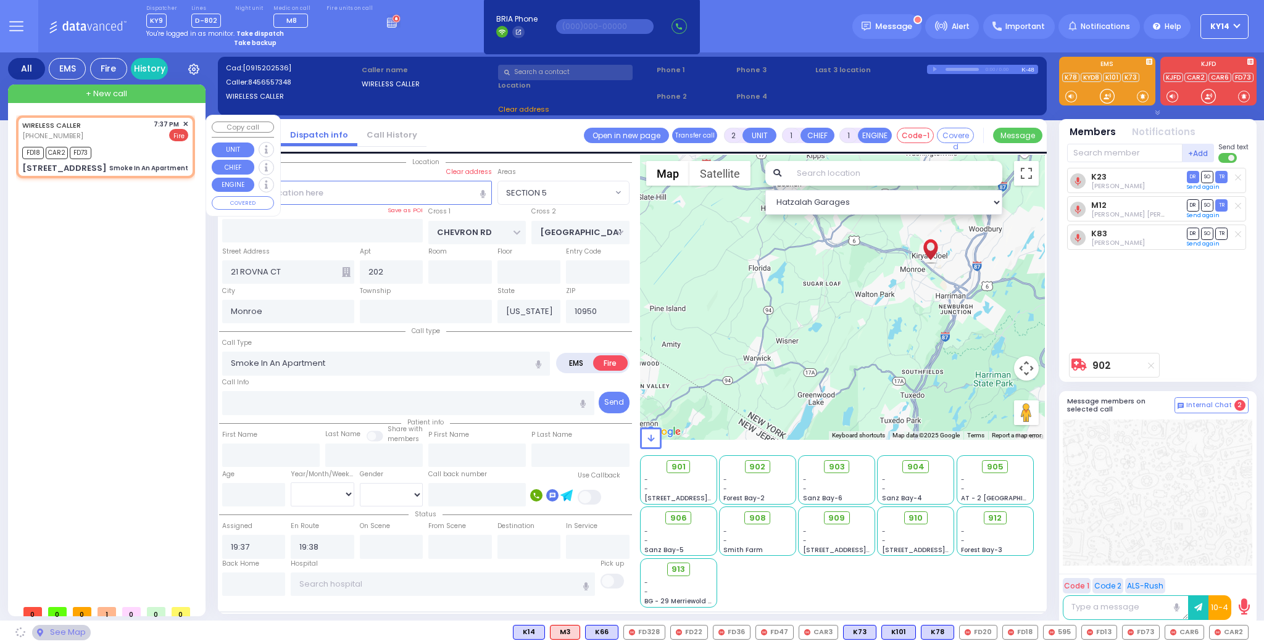  I want to click on label: WIRELESS CALLER, so click(428, 84).